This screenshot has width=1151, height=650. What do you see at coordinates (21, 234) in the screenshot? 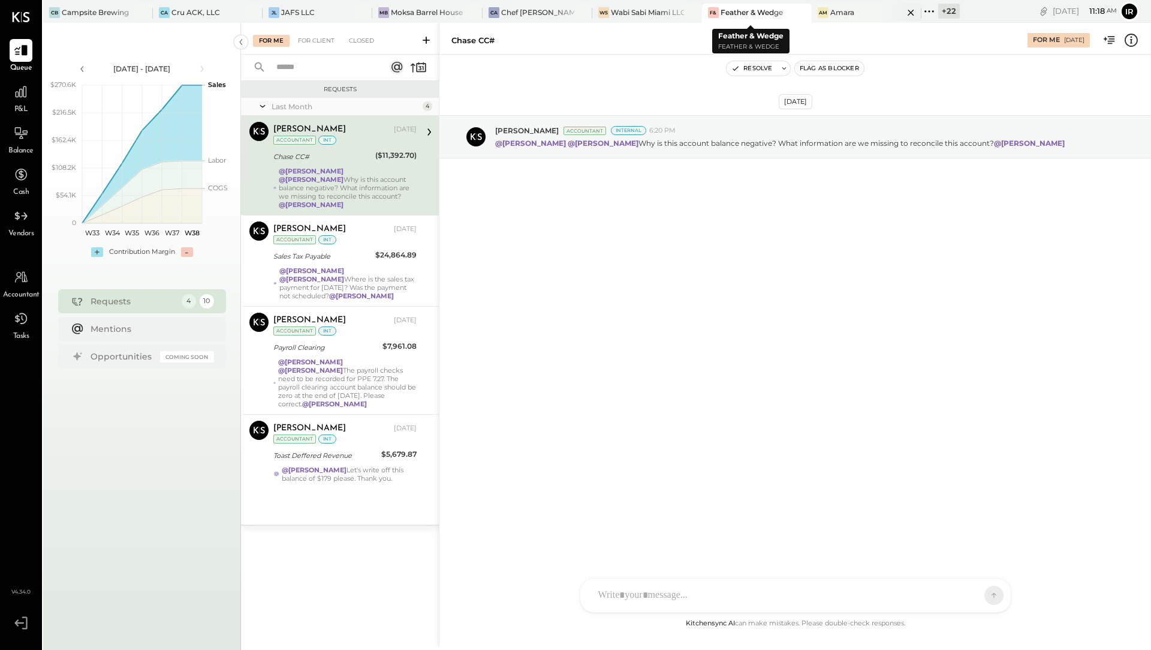
I see `span: Vendors` at bounding box center [21, 234].